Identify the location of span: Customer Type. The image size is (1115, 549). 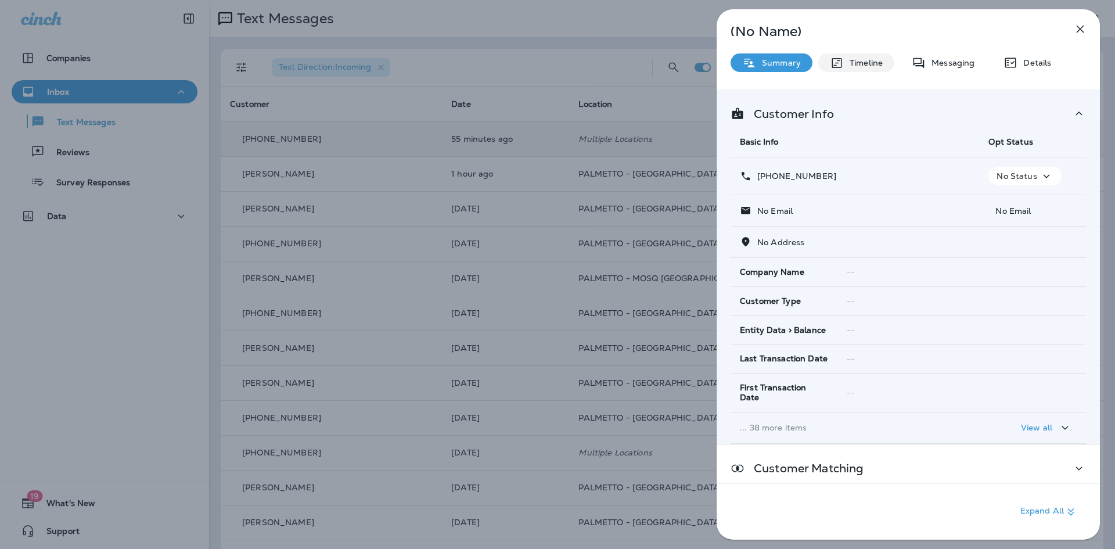
(770, 301).